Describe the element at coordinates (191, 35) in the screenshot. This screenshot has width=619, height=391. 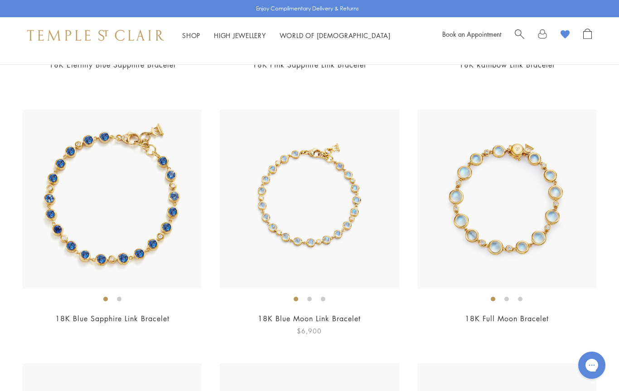
I see `a: ShopShop` at that location.